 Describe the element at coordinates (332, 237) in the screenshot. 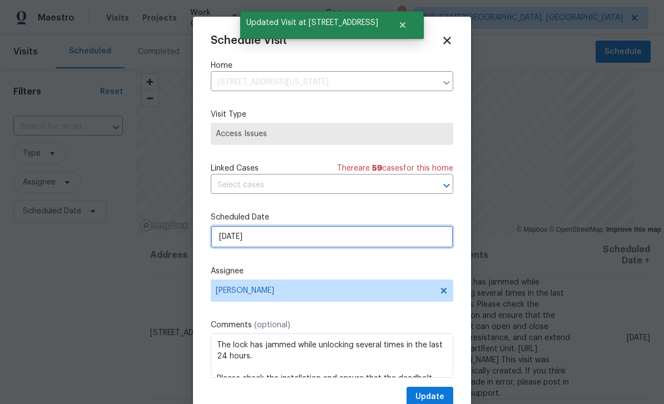

I see `input: M/D/YYYY` at that location.